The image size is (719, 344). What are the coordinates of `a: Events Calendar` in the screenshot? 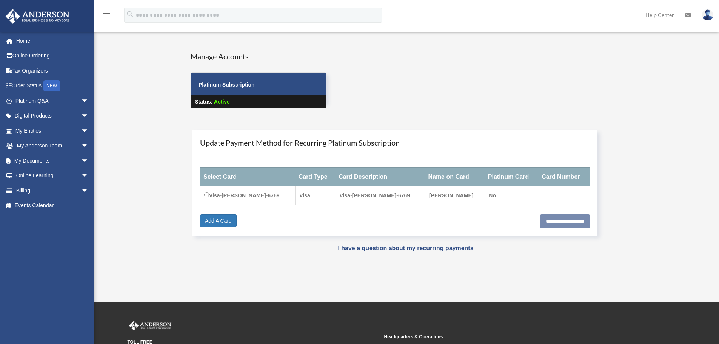 It's located at (52, 205).